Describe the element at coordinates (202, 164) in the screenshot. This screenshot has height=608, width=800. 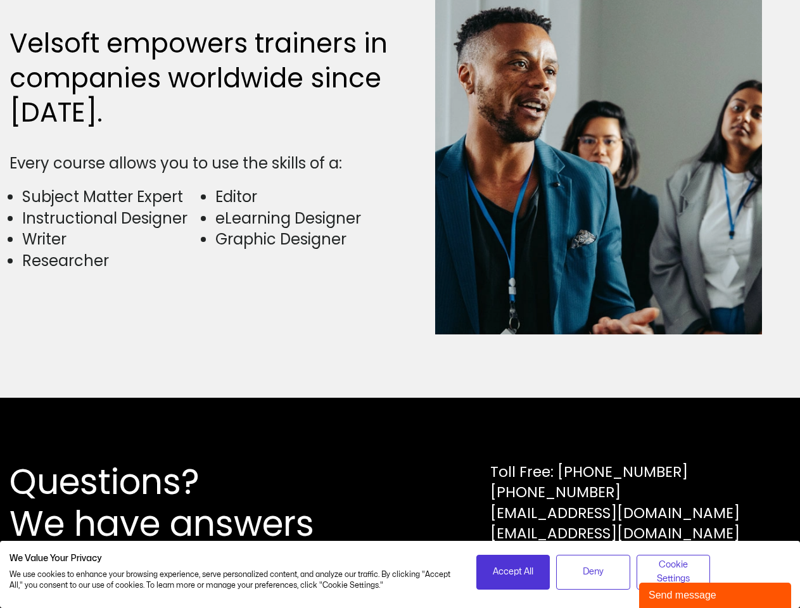
I see `div: Every course allows you to use the skills of a:` at that location.